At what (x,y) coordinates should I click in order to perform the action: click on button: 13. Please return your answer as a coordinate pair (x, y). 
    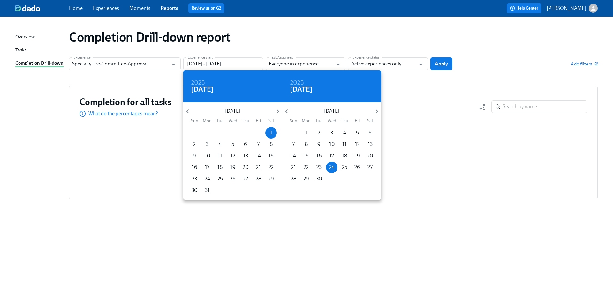
    Looking at the image, I should click on (245, 156).